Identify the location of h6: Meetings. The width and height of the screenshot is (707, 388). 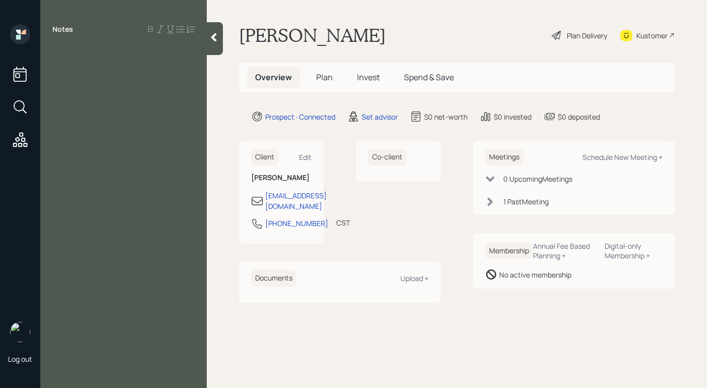
(504, 157).